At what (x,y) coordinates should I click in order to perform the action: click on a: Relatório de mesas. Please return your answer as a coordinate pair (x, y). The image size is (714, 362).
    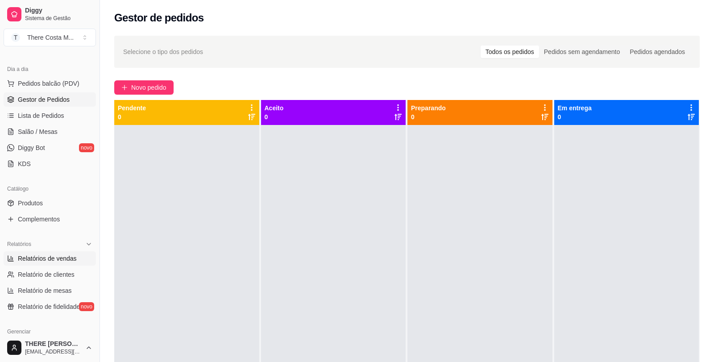
    Looking at the image, I should click on (50, 290).